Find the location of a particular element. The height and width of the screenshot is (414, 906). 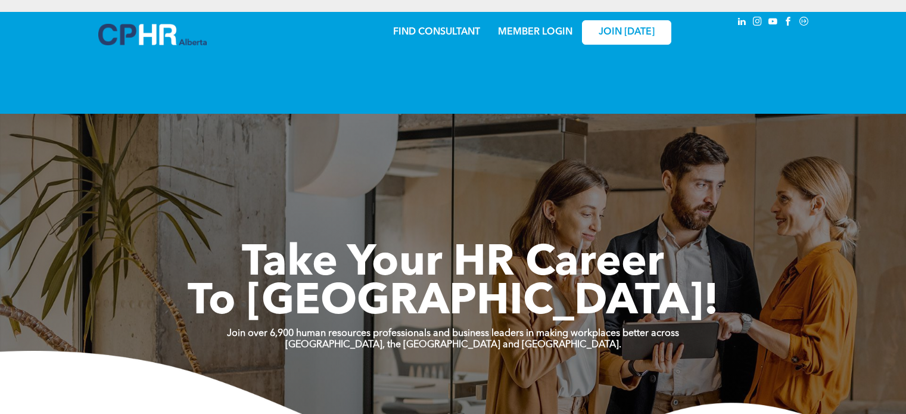

a: instagram is located at coordinates (757, 23).